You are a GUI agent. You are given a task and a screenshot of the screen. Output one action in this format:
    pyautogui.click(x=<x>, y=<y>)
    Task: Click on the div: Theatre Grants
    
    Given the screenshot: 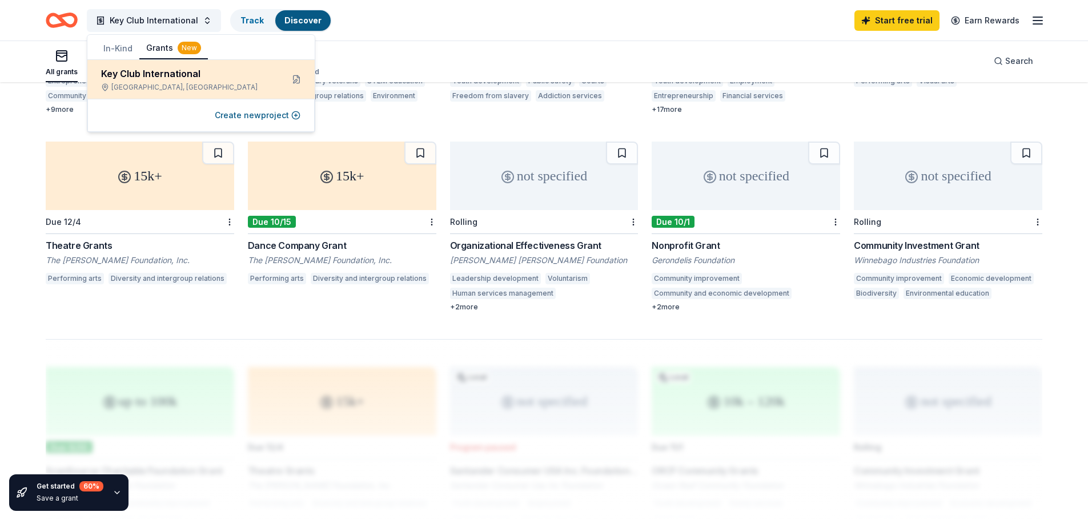 What is the action you would take?
    pyautogui.click(x=140, y=246)
    